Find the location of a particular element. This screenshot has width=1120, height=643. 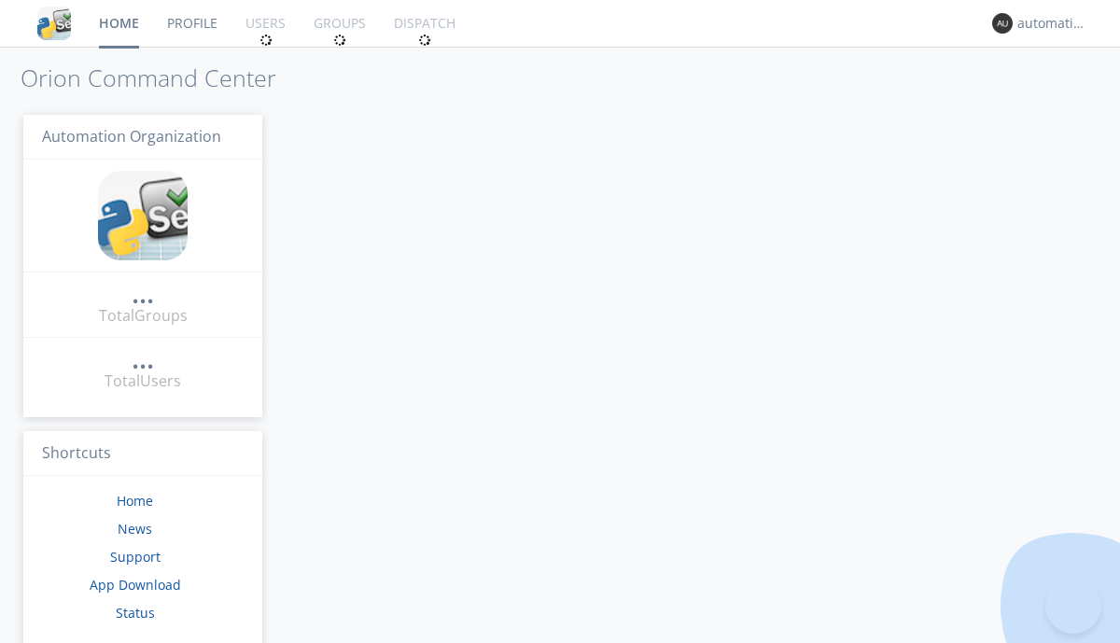

a: Status is located at coordinates (135, 612).